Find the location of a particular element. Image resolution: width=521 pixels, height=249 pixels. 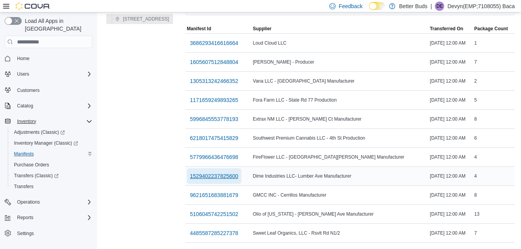

button: Customers is located at coordinates (48, 90).